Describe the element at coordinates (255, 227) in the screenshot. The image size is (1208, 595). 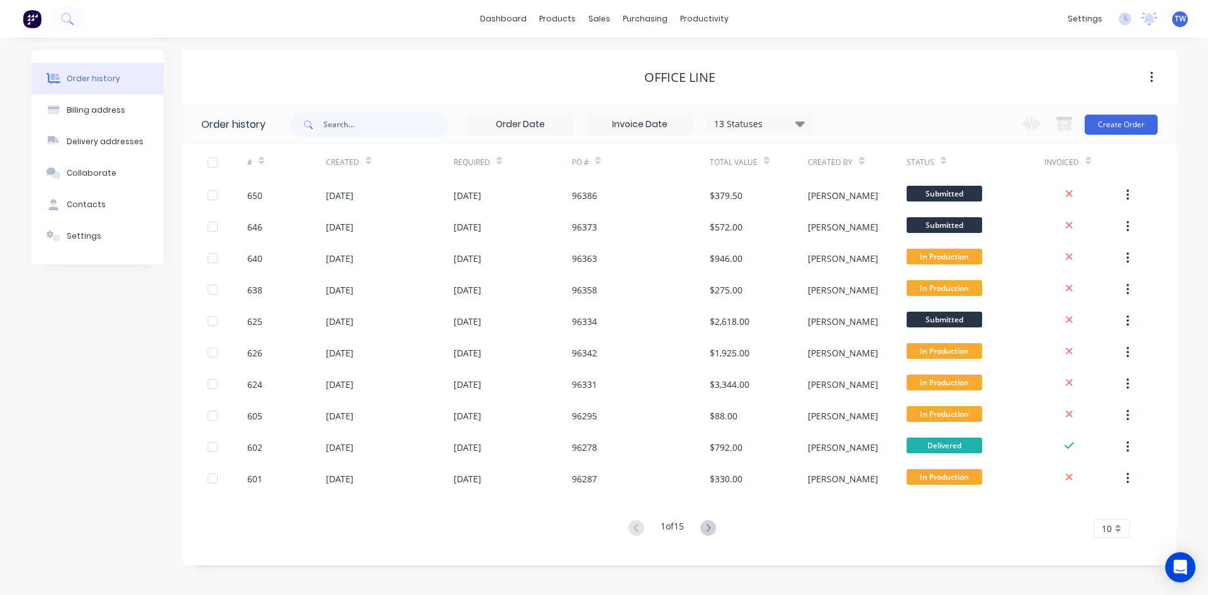
I see `div: 646` at that location.